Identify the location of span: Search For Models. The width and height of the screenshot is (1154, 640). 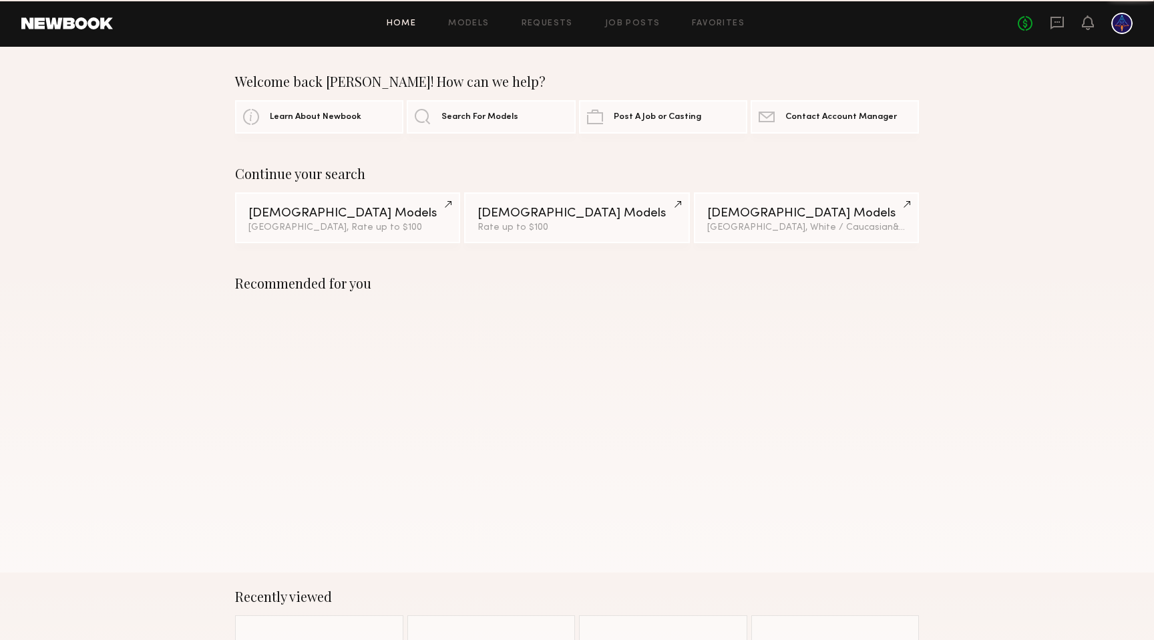
(480, 117).